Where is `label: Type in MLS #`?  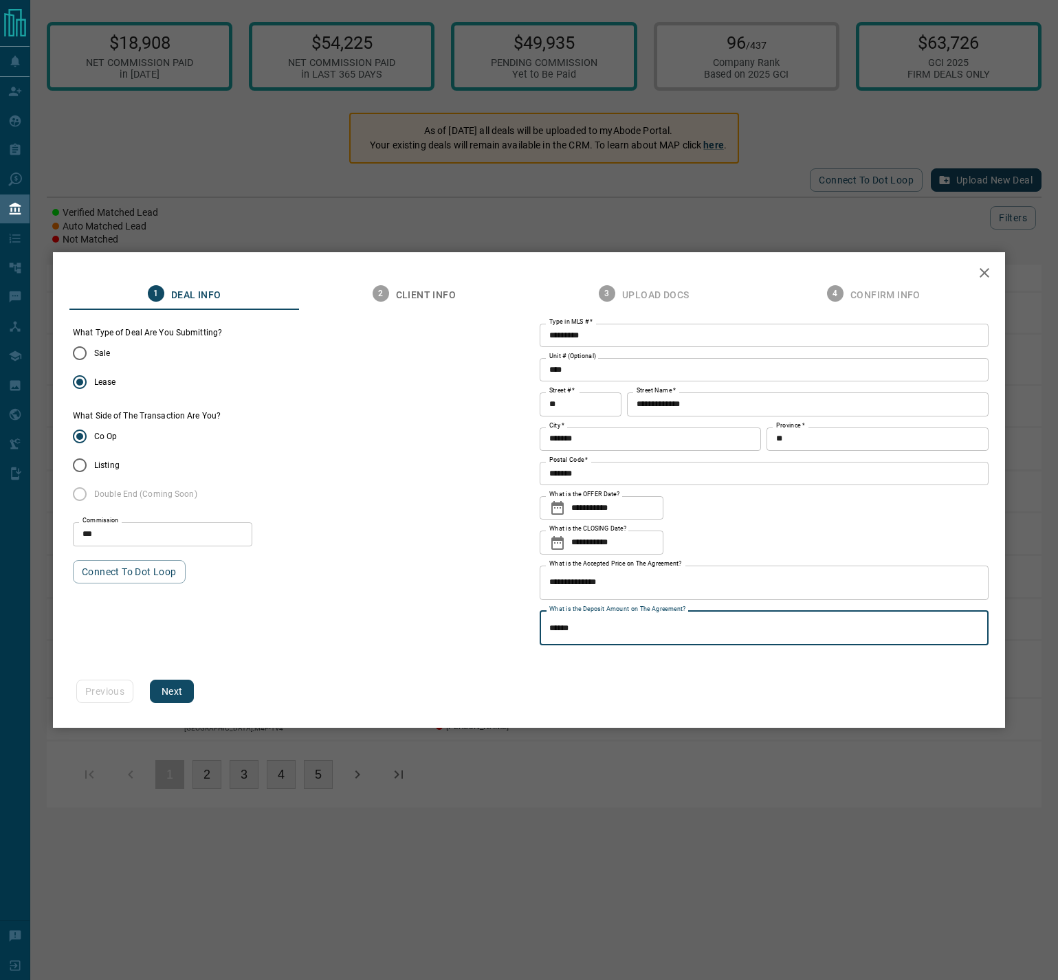
label: Type in MLS # is located at coordinates (570, 322).